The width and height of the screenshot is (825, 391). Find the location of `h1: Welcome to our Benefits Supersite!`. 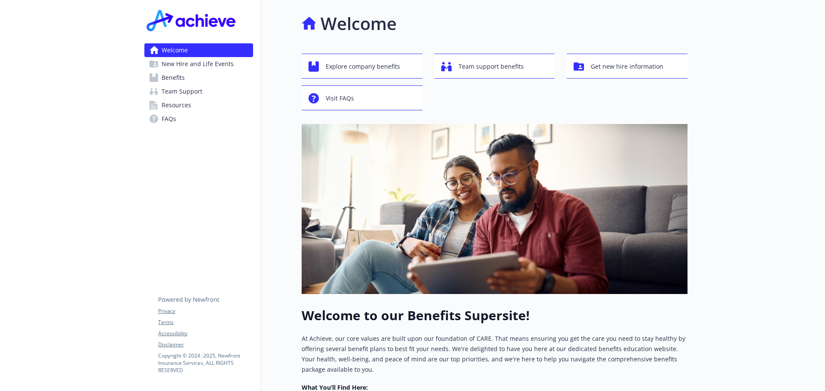

h1: Welcome to our Benefits Supersite! is located at coordinates (495, 316).